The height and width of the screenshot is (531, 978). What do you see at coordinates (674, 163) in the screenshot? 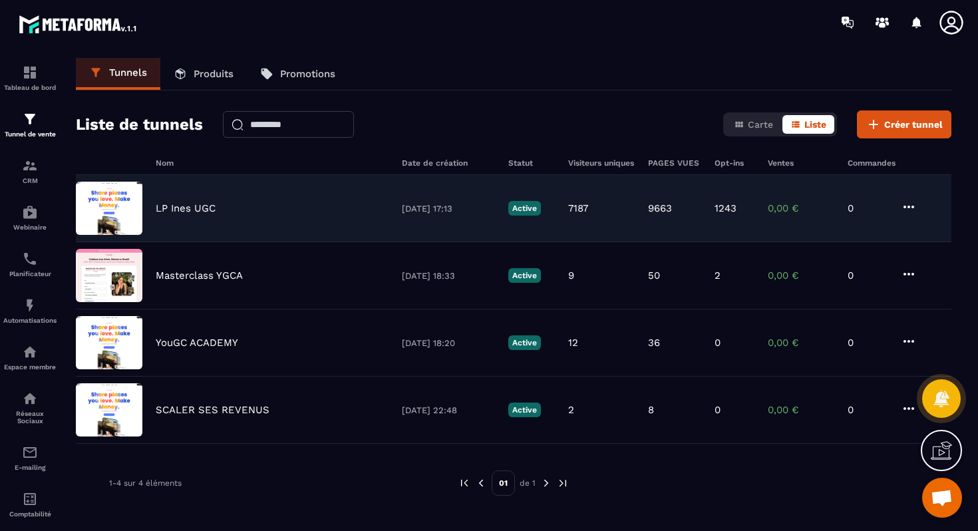
I see `h6: PAGES VUES` at bounding box center [674, 163].